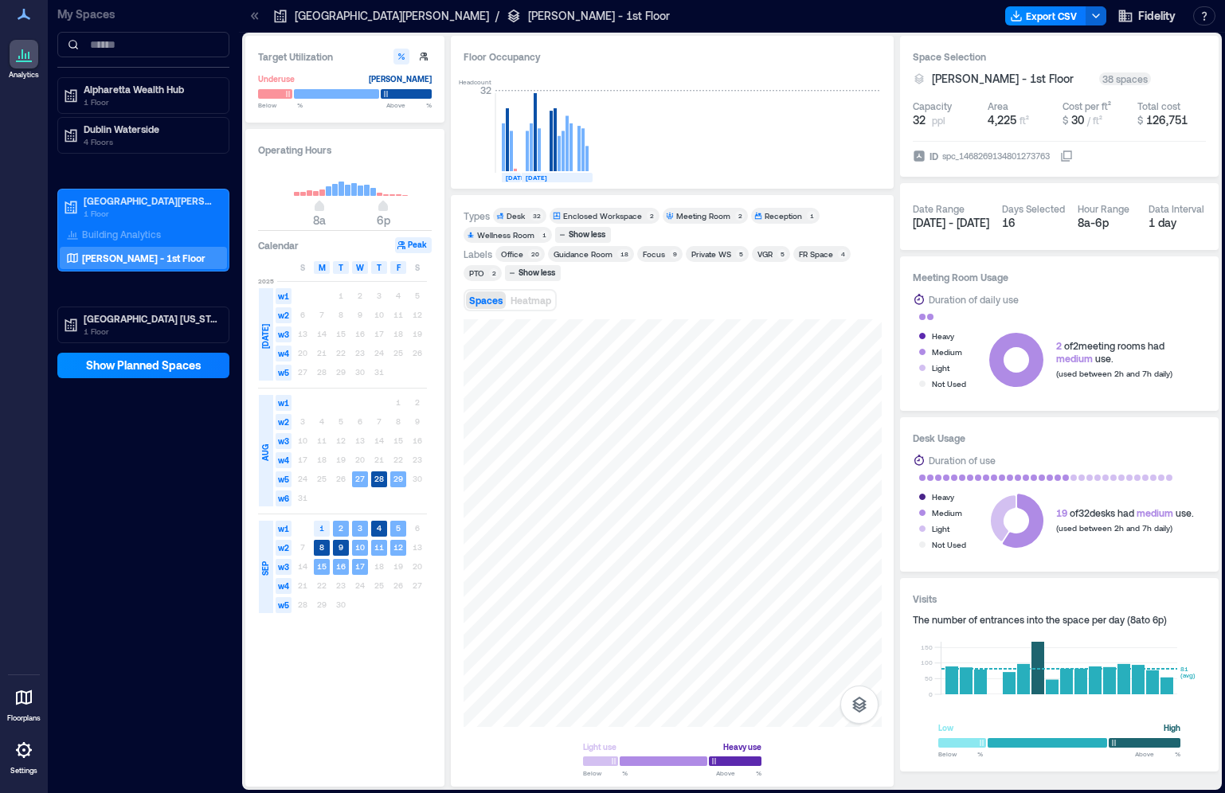  I want to click on span: w1, so click(283, 529).